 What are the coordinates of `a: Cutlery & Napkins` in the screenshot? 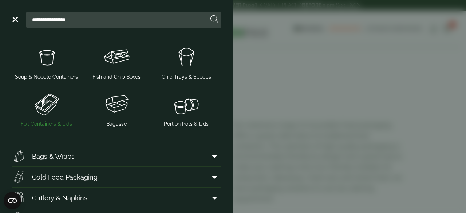 It's located at (117, 198).